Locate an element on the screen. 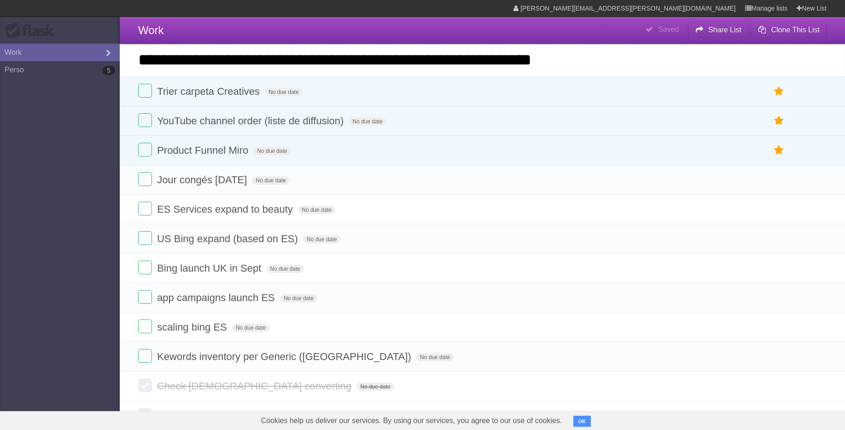 The width and height of the screenshot is (845, 430). span: Work is located at coordinates (151, 30).